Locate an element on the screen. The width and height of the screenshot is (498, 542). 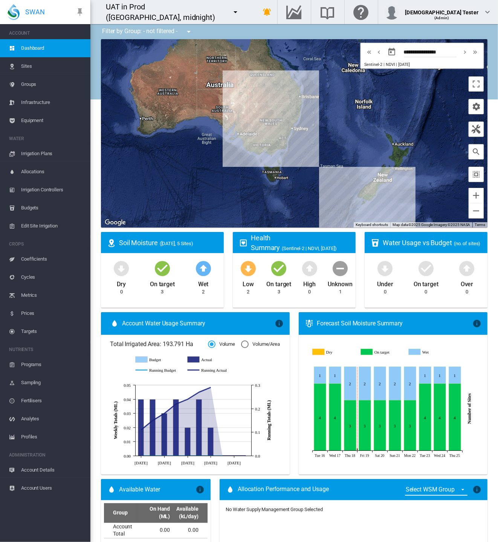
th: On Hand (ML) is located at coordinates (156, 513).